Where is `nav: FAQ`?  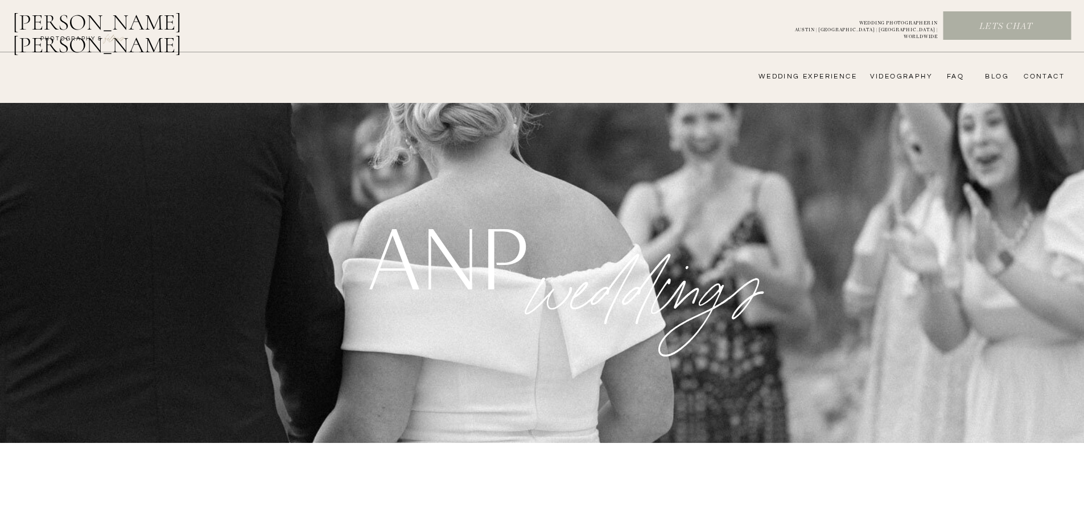
nav: FAQ is located at coordinates (952, 77).